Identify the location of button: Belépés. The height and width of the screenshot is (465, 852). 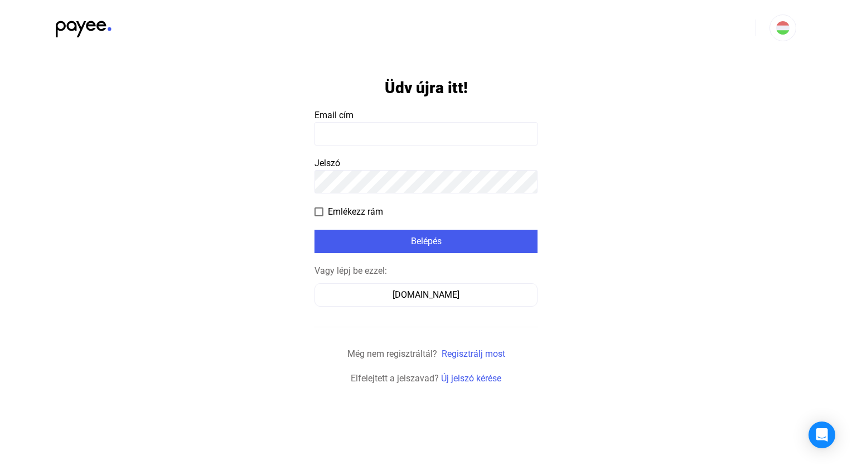
(426, 241).